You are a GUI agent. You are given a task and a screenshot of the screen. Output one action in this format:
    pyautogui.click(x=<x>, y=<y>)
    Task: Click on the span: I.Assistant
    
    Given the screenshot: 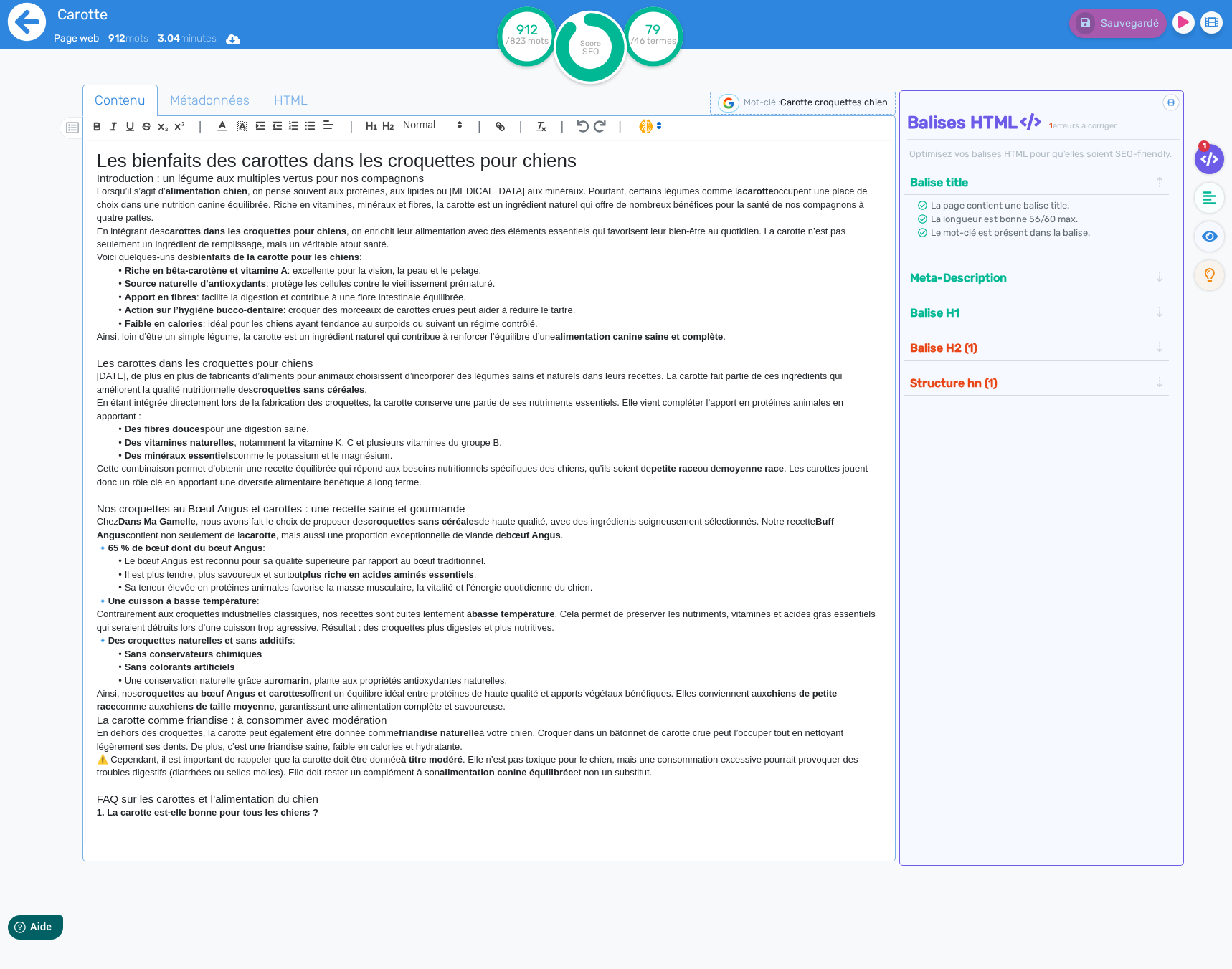 What is the action you would take?
    pyautogui.click(x=649, y=126)
    